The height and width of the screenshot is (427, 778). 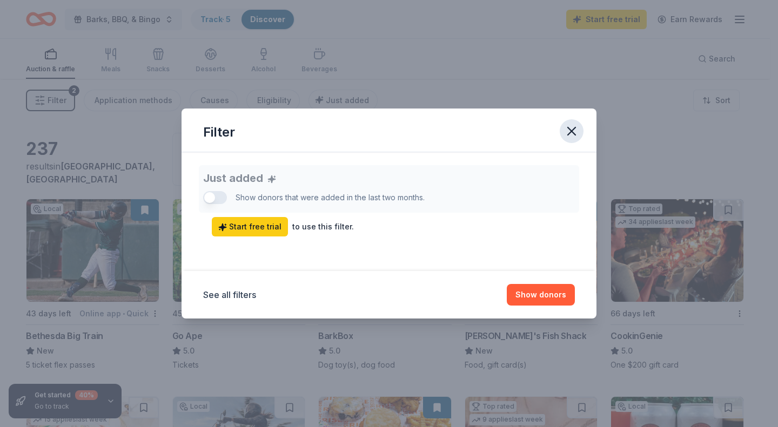 I want to click on a: Start free trial, so click(x=249, y=227).